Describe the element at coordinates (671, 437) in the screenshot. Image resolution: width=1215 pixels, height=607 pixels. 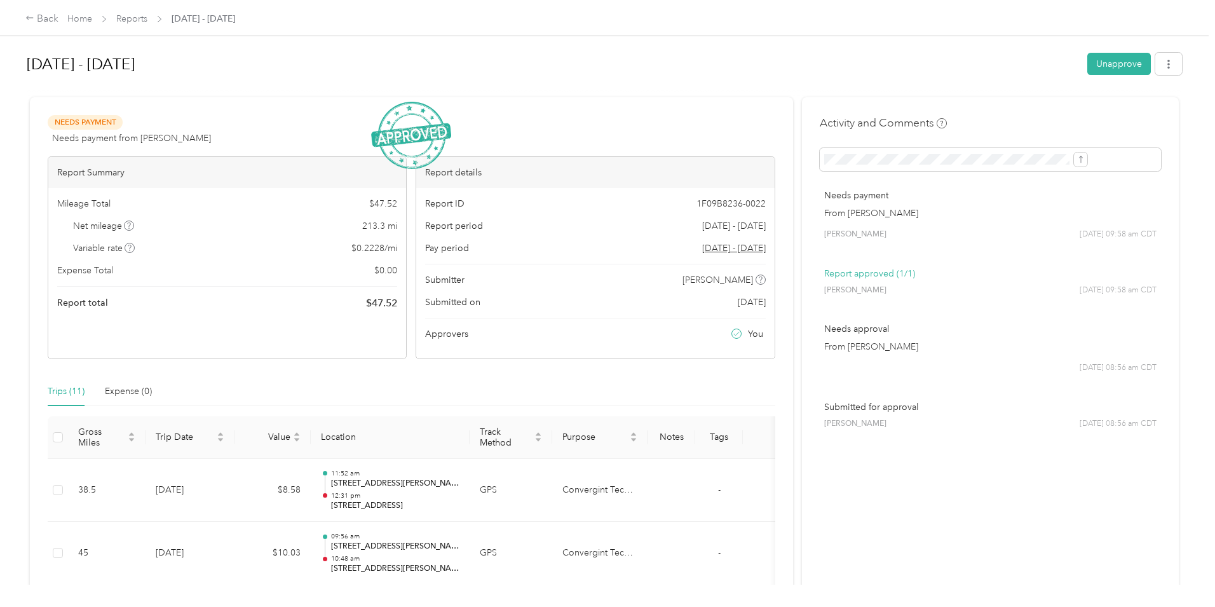
I see `th: Notes` at that location.